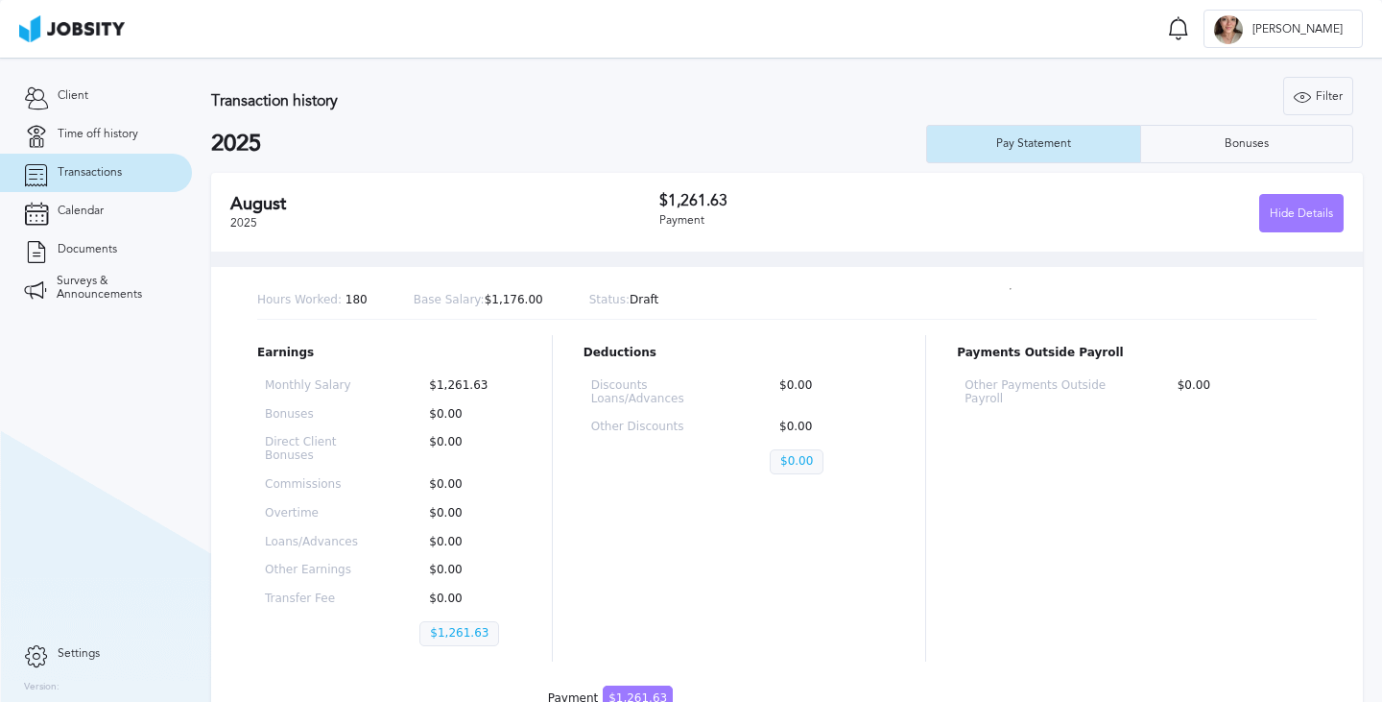 The height and width of the screenshot is (702, 1382). What do you see at coordinates (98, 134) in the screenshot?
I see `span: Time off history` at bounding box center [98, 134].